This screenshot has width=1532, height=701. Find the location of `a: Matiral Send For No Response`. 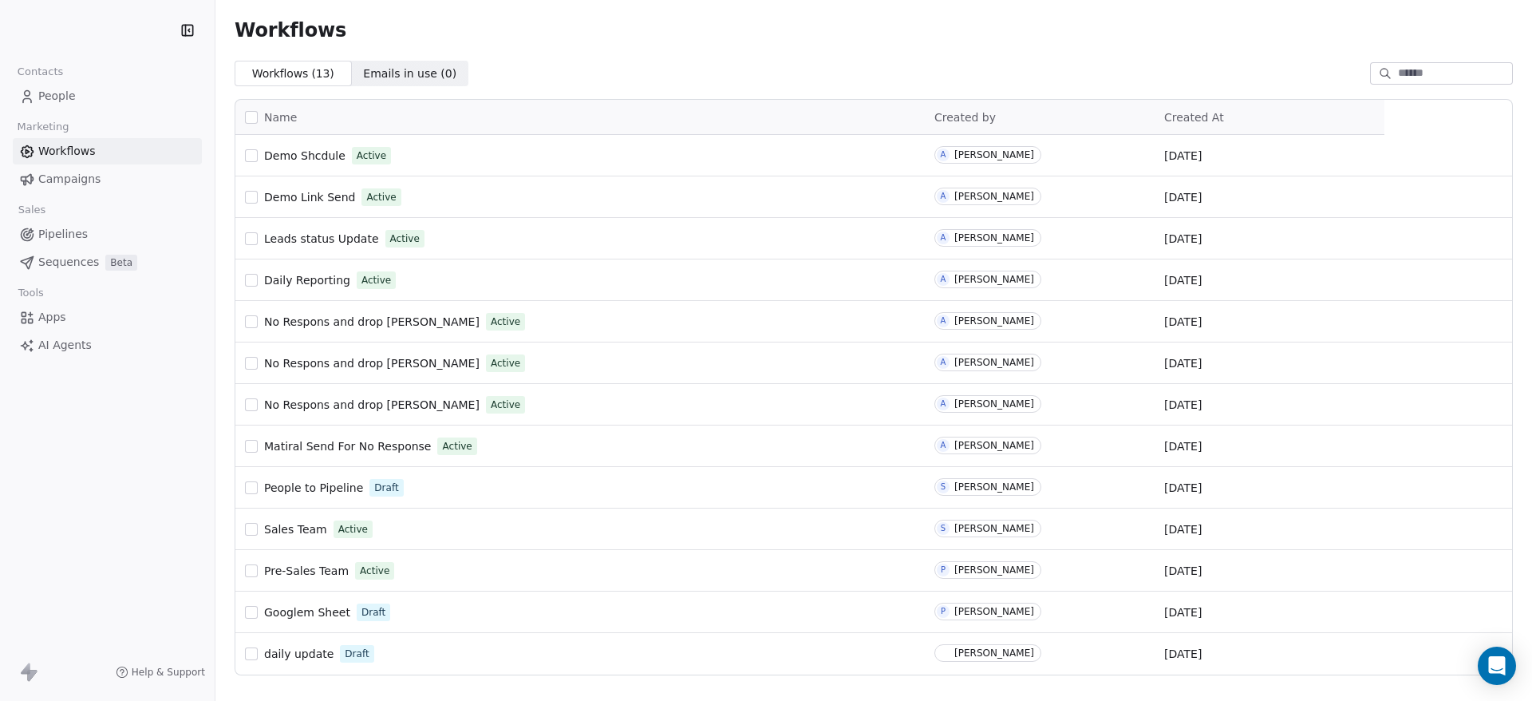

a: Matiral Send For No Response is located at coordinates (347, 446).